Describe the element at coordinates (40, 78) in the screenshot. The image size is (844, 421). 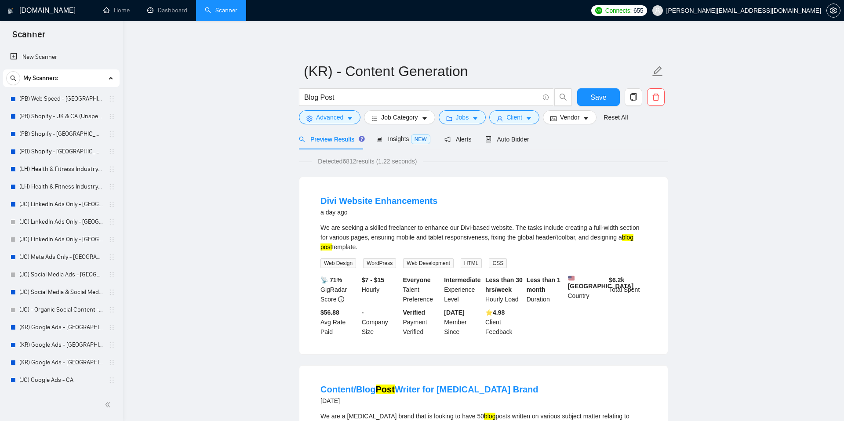
I see `span: My Scanners` at that location.